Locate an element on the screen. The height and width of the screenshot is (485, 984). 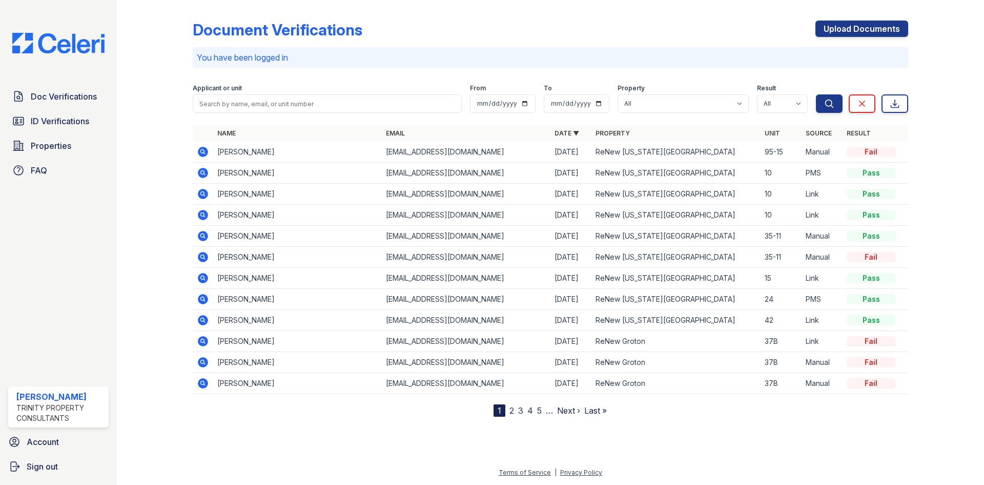
a: Unit is located at coordinates (773, 133).